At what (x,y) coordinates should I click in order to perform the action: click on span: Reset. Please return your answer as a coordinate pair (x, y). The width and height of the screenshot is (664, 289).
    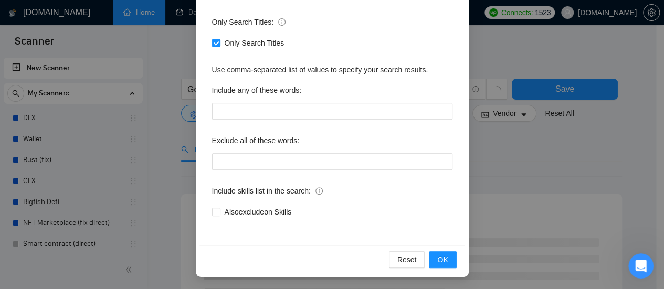
    Looking at the image, I should click on (407, 260).